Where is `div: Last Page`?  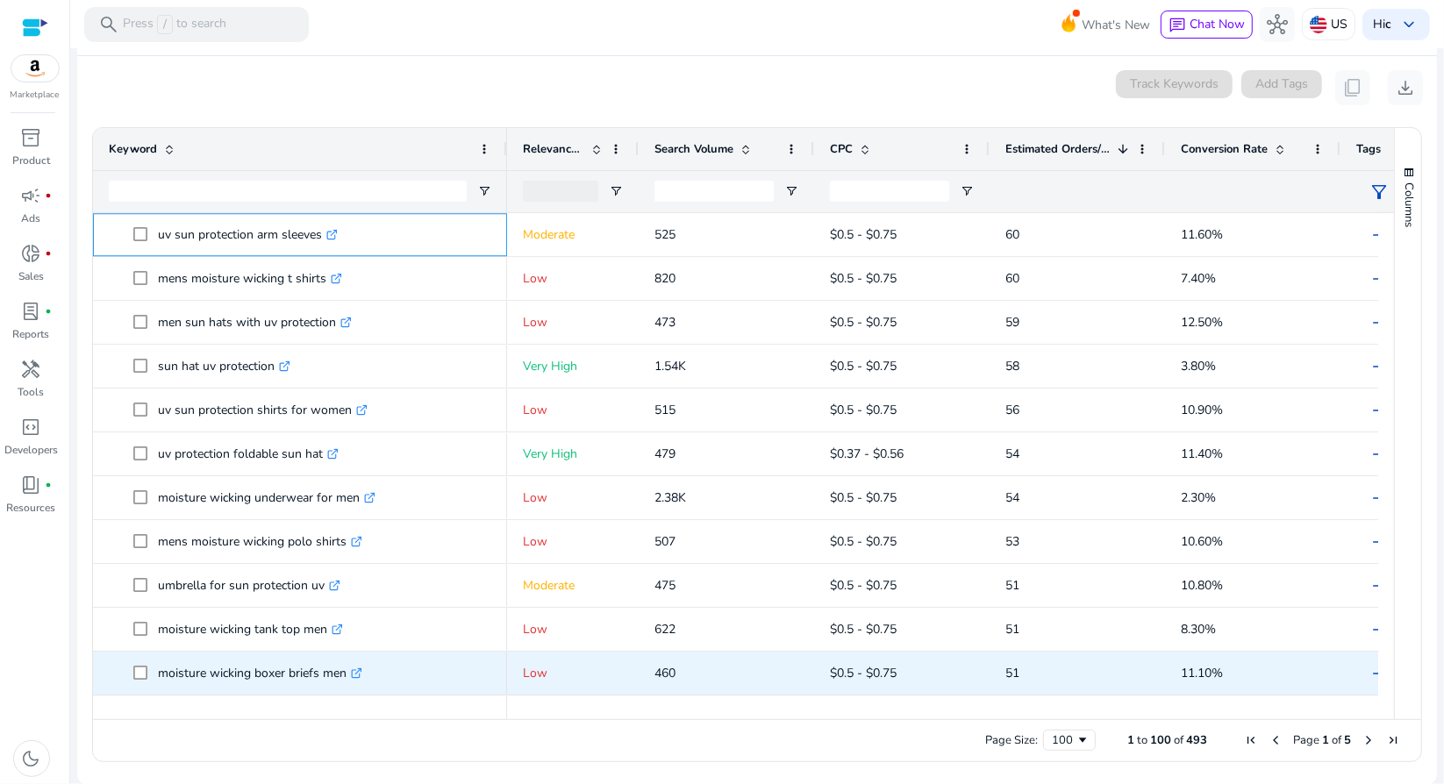
div: Last Page is located at coordinates (1393, 740).